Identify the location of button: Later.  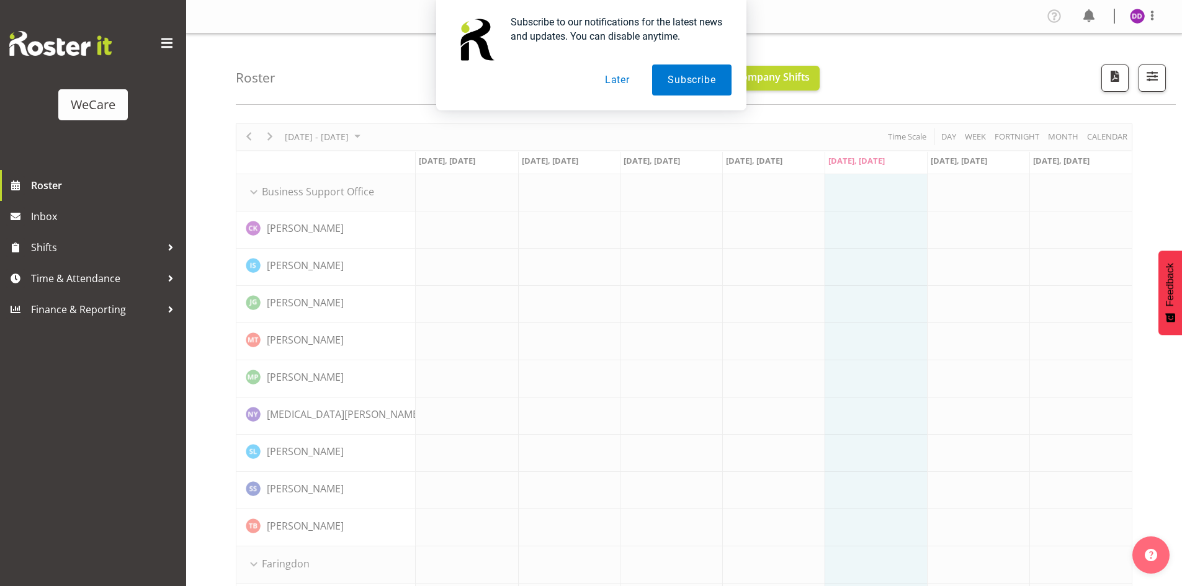
(617, 80).